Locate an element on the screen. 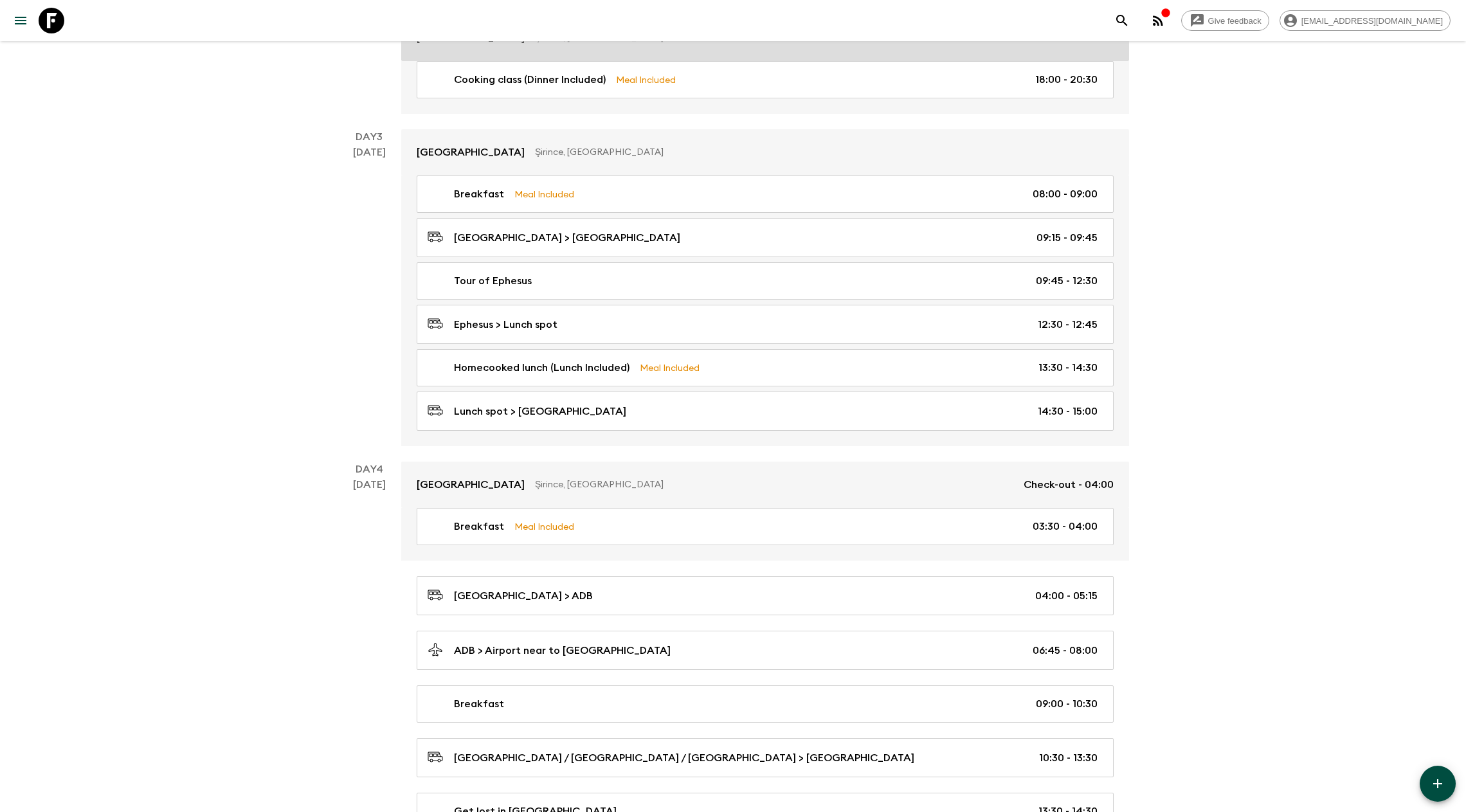  a: Homecooked lunch (Lunch Included)Meal Included13:30 - 14:30 is located at coordinates (765, 367).